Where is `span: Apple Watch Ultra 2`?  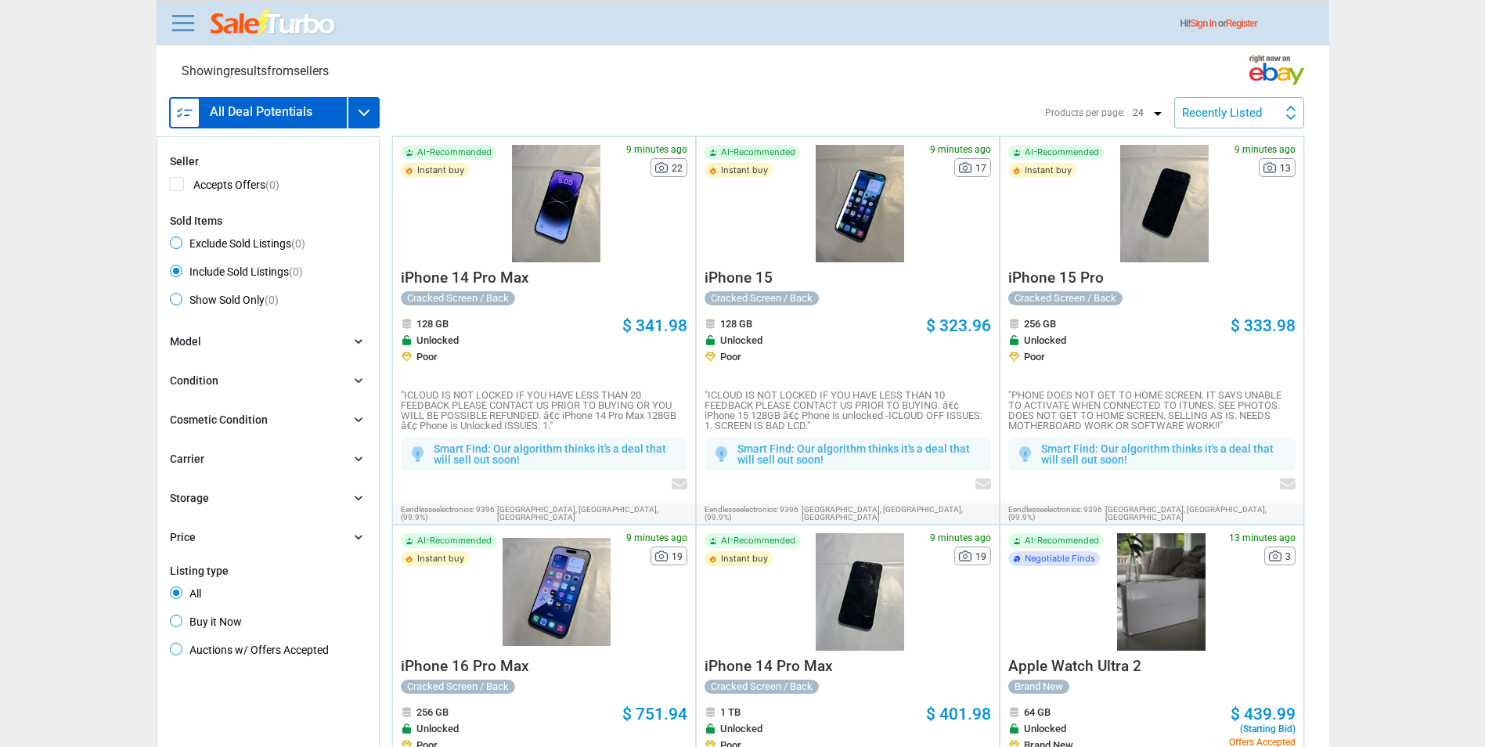 span: Apple Watch Ultra 2 is located at coordinates (1075, 665).